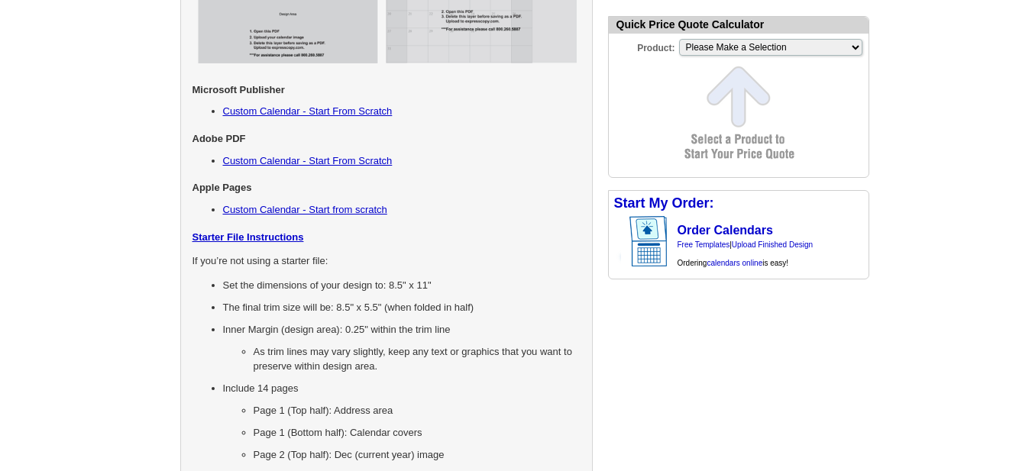 This screenshot has width=1032, height=471. I want to click on li: Page 1 (Bottom half): Calendar covers, so click(417, 433).